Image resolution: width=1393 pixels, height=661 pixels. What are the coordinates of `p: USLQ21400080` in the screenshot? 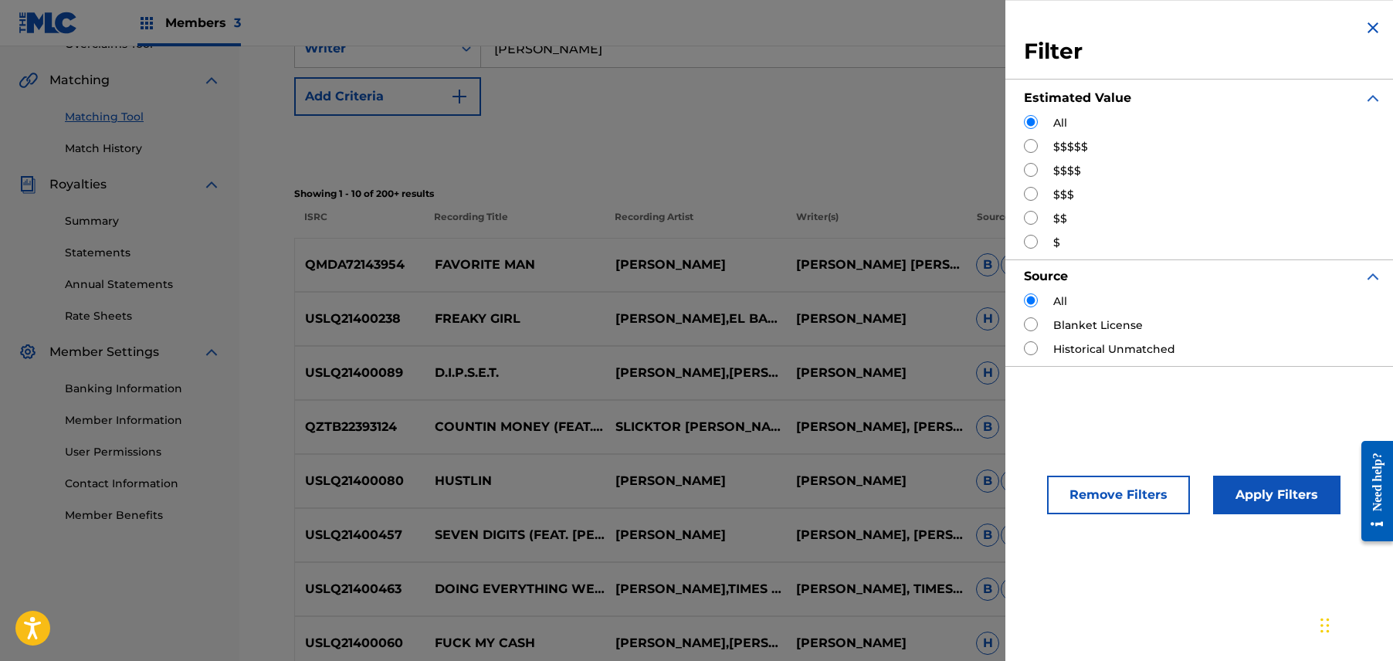 It's located at (360, 481).